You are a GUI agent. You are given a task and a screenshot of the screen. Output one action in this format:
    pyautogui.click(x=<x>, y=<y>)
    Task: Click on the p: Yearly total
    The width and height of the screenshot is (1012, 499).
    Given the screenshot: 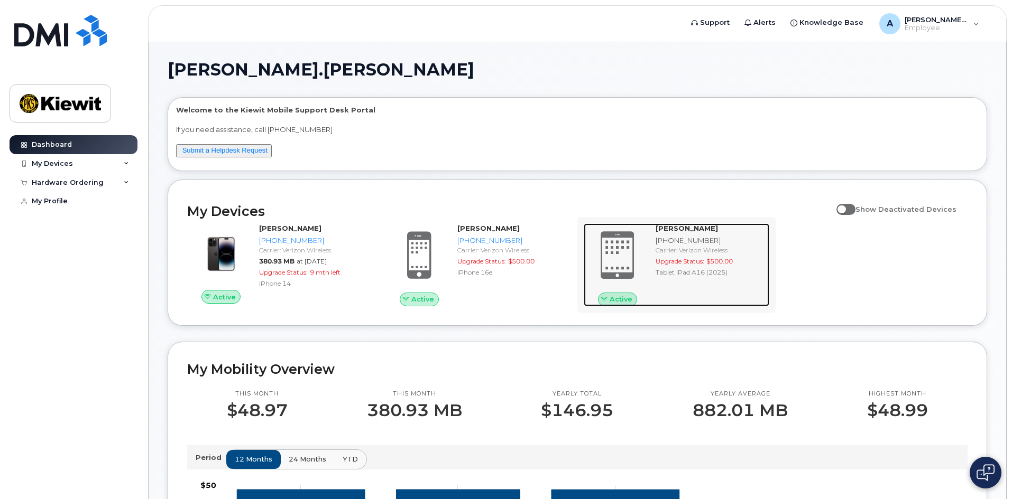 What is the action you would take?
    pyautogui.click(x=577, y=394)
    